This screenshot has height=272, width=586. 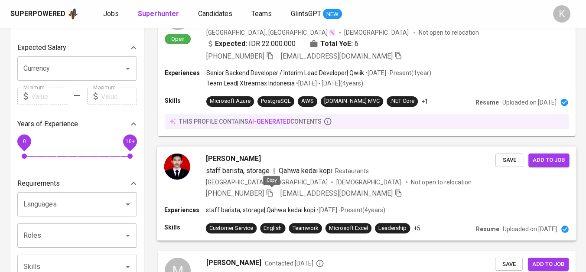 What do you see at coordinates (392, 228) in the screenshot?
I see `div: Leadership` at bounding box center [392, 228].